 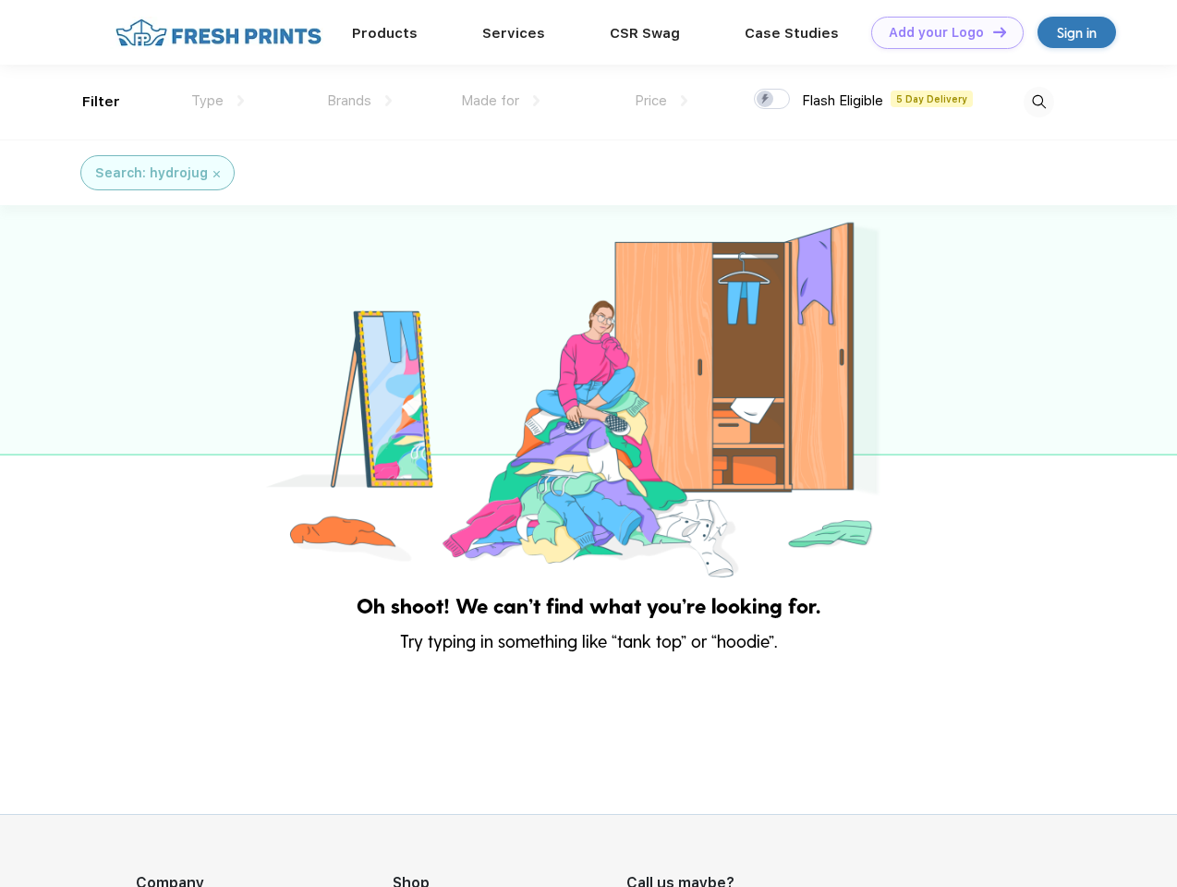 What do you see at coordinates (349, 101) in the screenshot?
I see `span: Brands` at bounding box center [349, 101].